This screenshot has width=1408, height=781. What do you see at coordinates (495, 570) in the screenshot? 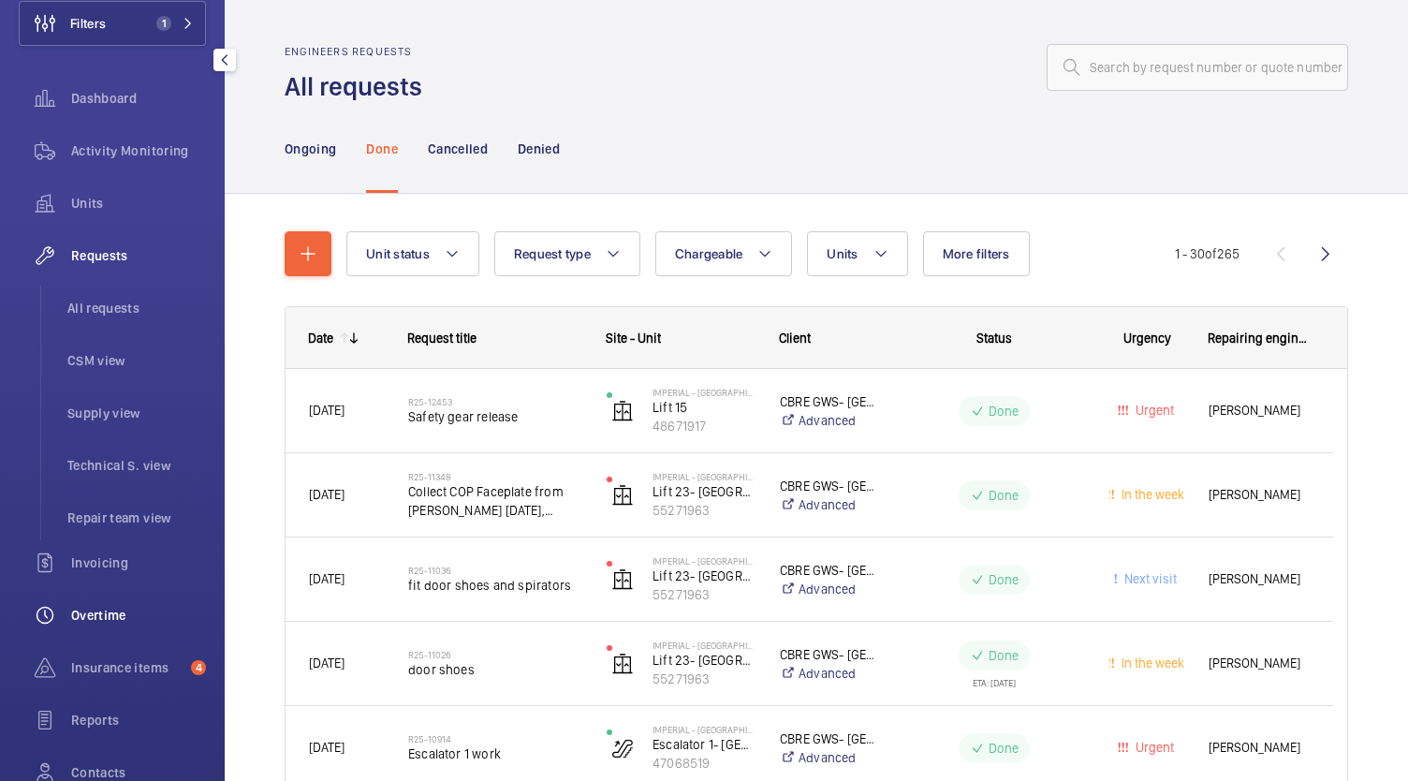
I see `h2: R25-11036` at bounding box center [495, 570].